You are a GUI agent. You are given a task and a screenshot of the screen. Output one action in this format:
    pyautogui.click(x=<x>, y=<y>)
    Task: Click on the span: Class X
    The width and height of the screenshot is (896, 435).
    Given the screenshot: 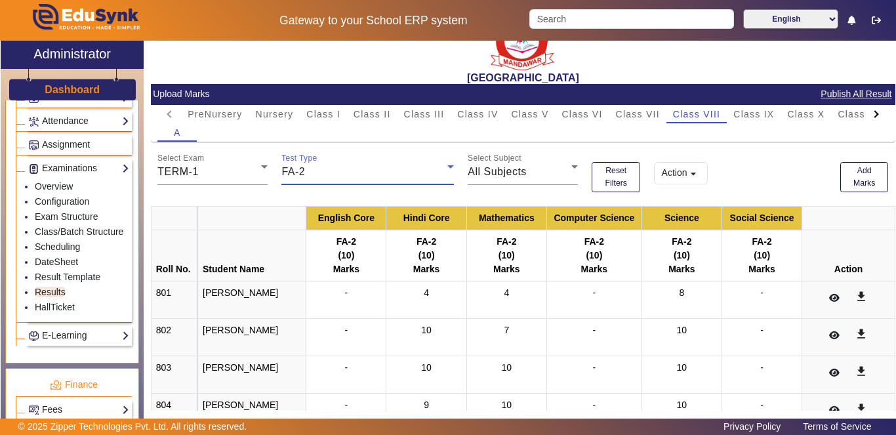 What is the action you would take?
    pyautogui.click(x=805, y=114)
    